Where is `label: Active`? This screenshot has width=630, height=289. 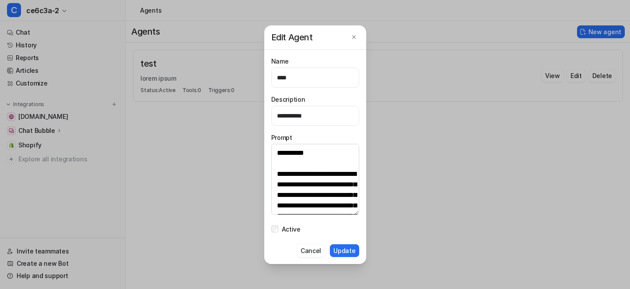 label: Active is located at coordinates (291, 229).